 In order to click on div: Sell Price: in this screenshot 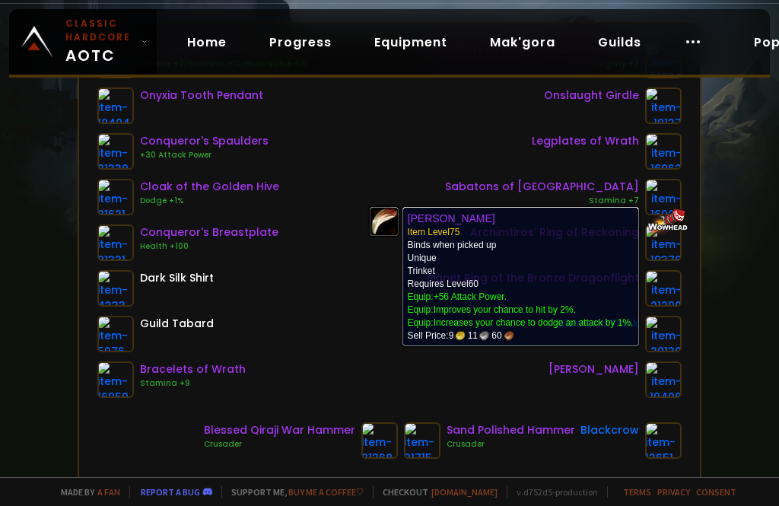, I will do `click(520, 336)`.